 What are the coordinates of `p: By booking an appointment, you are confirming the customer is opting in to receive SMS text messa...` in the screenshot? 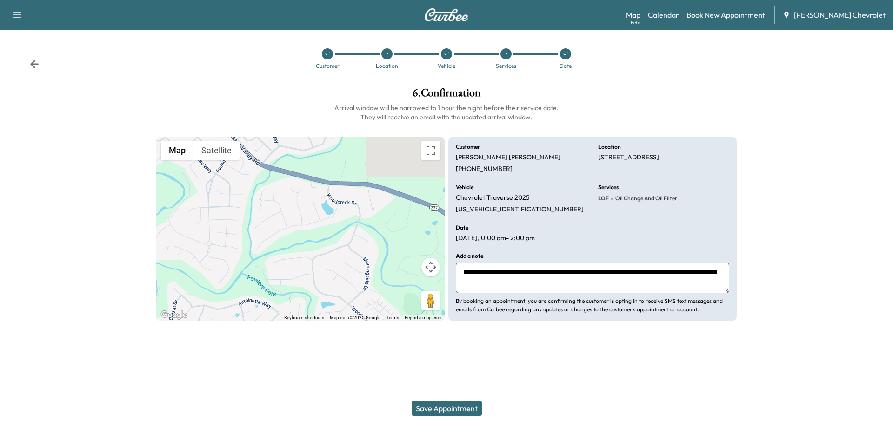 It's located at (592, 306).